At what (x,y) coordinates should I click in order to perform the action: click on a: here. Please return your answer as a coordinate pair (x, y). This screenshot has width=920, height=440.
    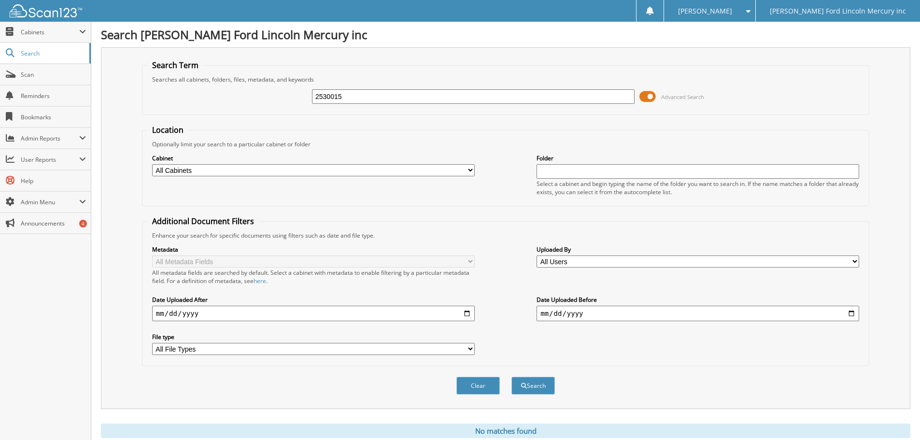
    Looking at the image, I should click on (260, 280).